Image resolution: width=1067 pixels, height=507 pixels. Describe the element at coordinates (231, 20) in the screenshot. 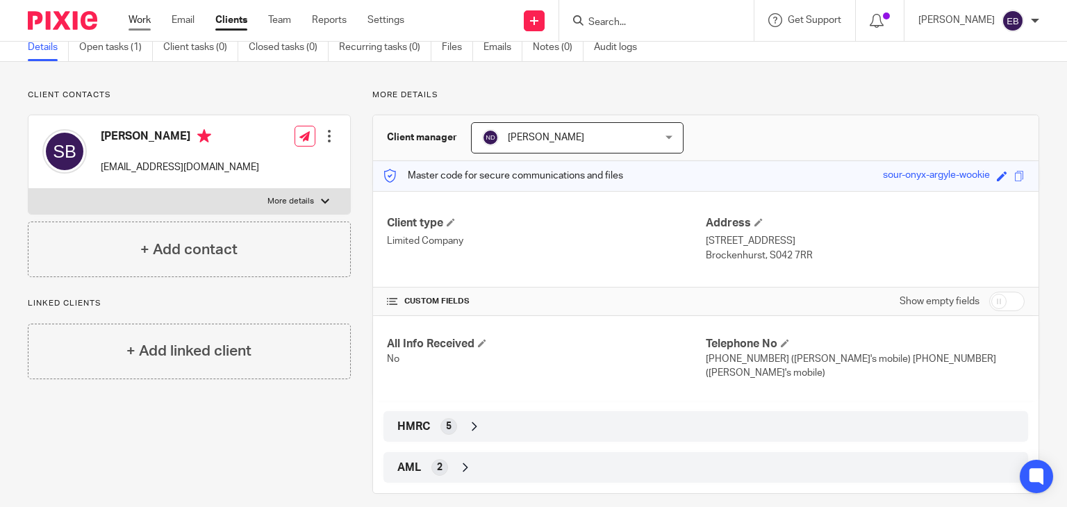

I see `a: Clients` at that location.